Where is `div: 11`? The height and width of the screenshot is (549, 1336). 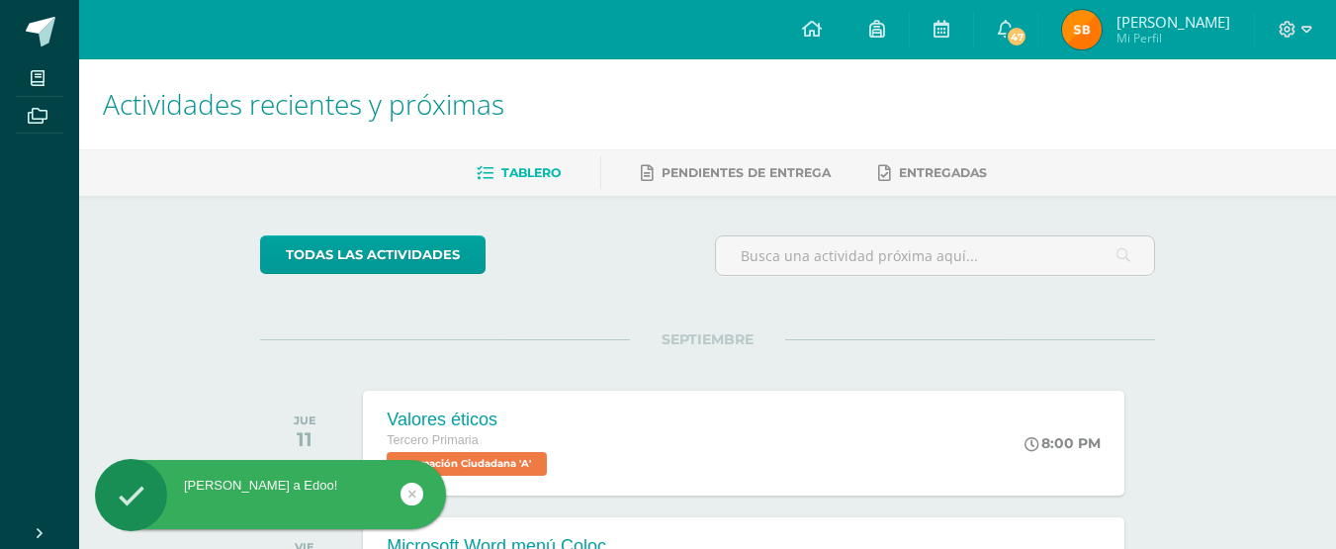
div: 11 is located at coordinates (305, 439).